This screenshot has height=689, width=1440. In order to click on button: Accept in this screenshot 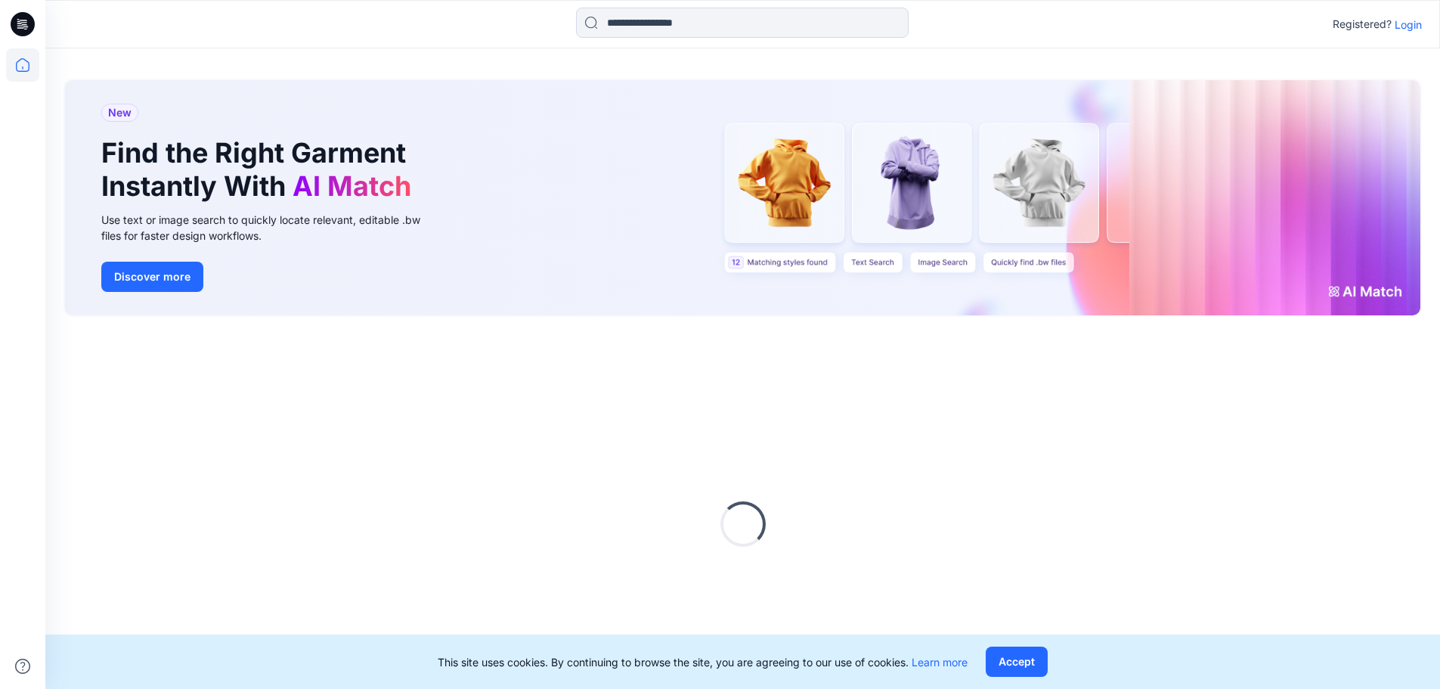, I will do `click(1017, 661)`.